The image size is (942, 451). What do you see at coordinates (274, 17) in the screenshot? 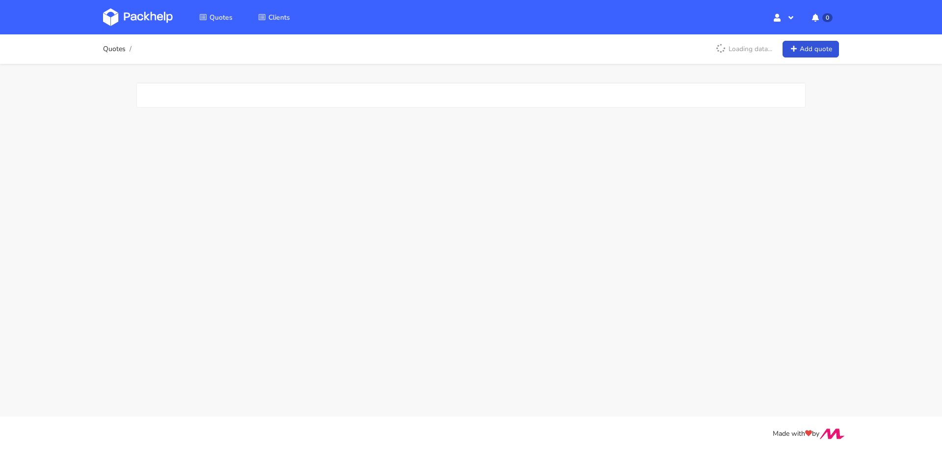
I see `a: Clients` at bounding box center [274, 17].